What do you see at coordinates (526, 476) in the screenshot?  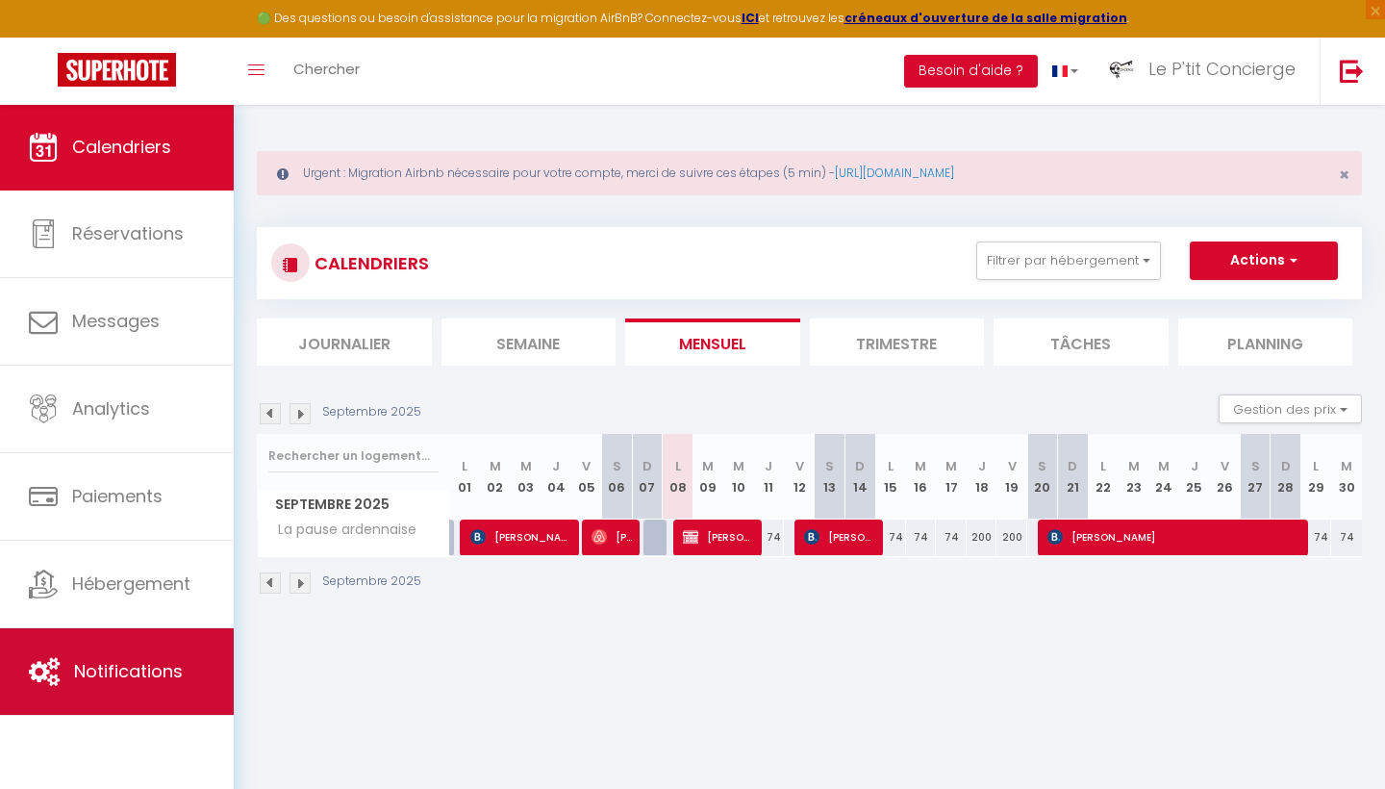 I see `th: 03` at bounding box center [526, 476].